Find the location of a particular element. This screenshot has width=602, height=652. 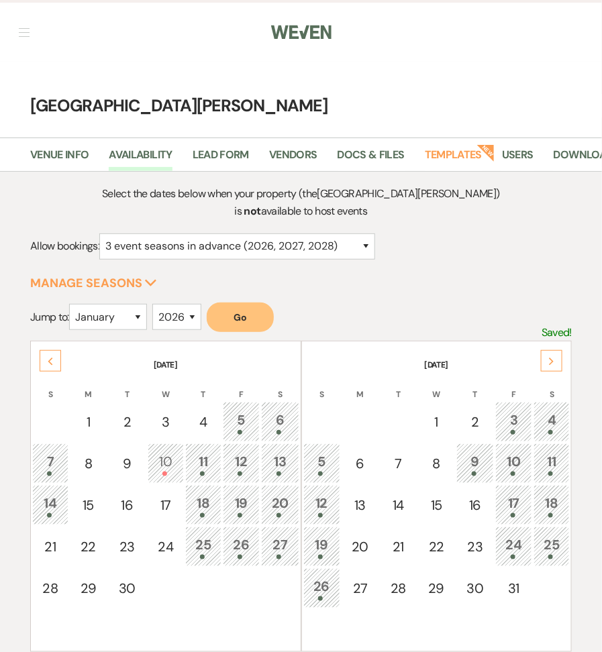

p: Saved! is located at coordinates (556, 333).